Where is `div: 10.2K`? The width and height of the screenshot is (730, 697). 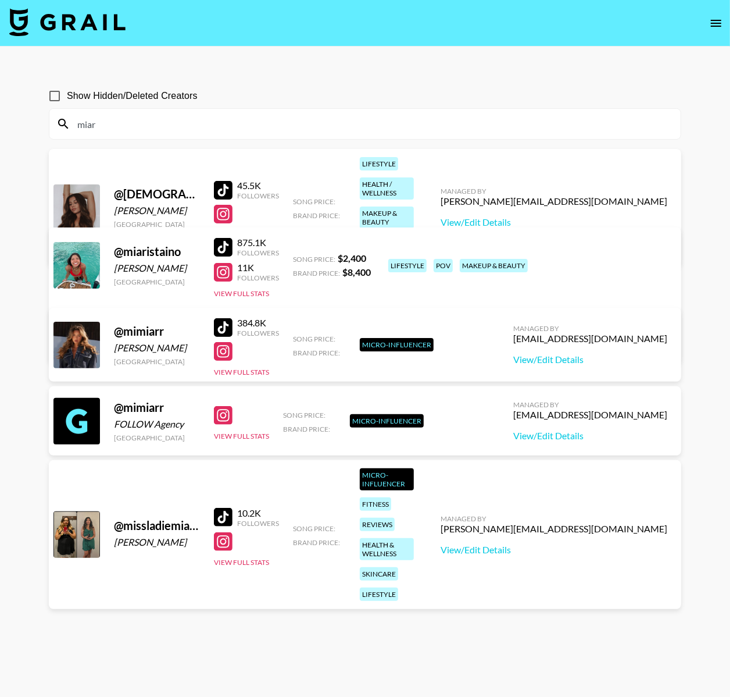
div: 10.2K is located at coordinates (258, 513).